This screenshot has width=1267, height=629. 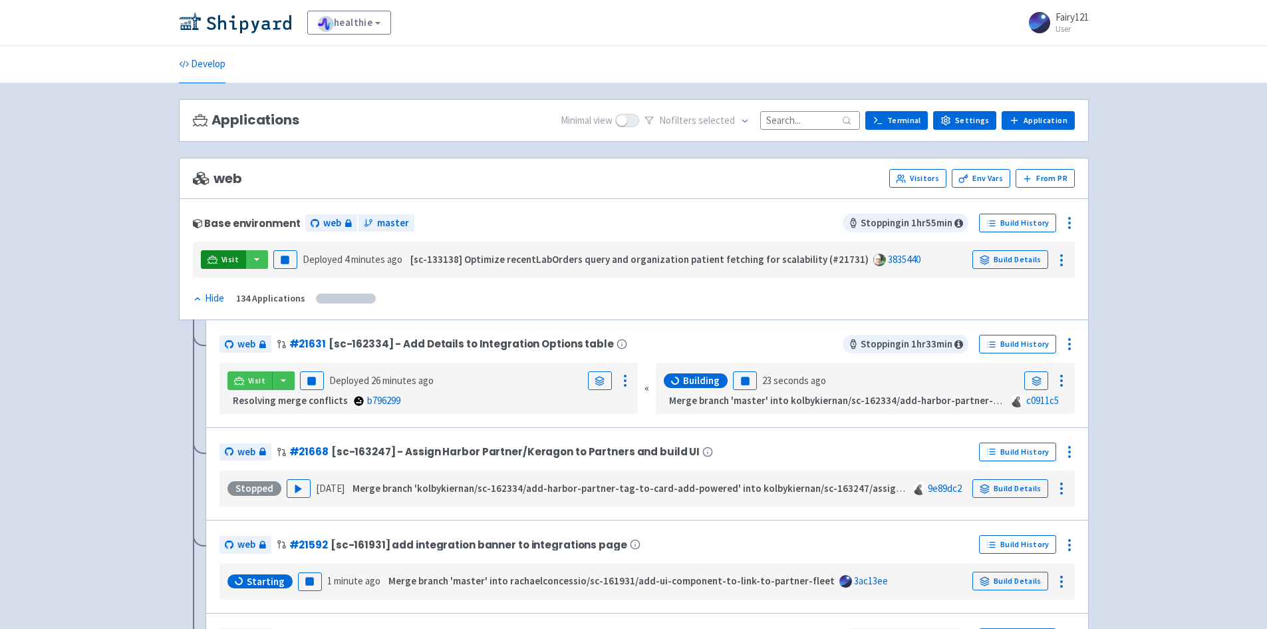 I want to click on span: Fairy121, so click(x=1072, y=17).